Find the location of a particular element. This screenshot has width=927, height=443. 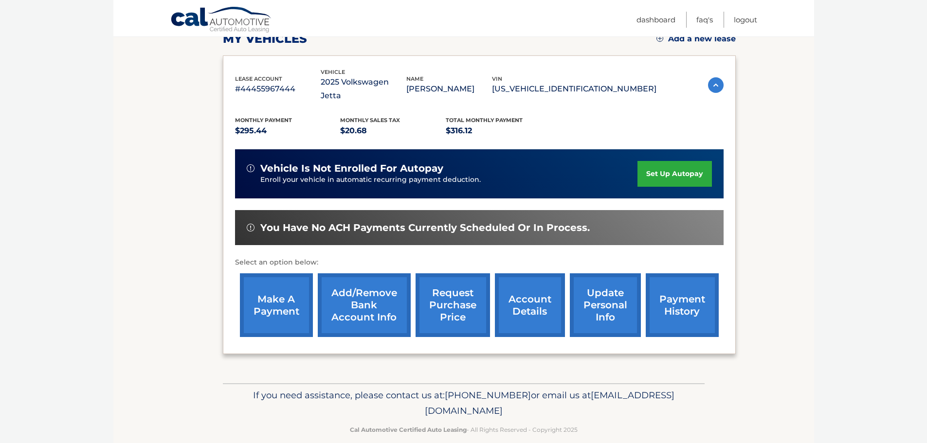

p: $295.44 is located at coordinates (288, 131).